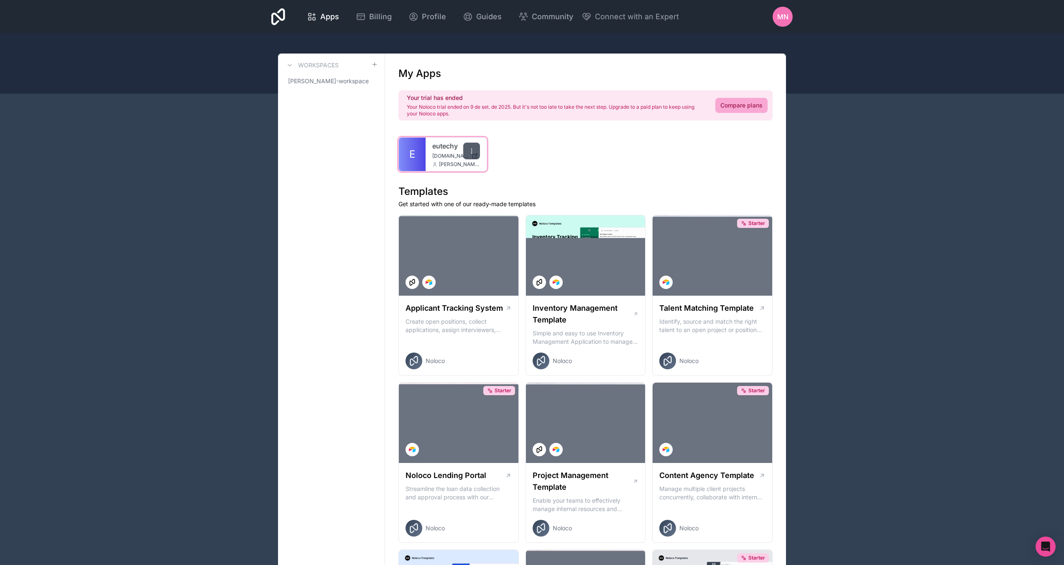 The image size is (1064, 565). I want to click on span: MN, so click(783, 17).